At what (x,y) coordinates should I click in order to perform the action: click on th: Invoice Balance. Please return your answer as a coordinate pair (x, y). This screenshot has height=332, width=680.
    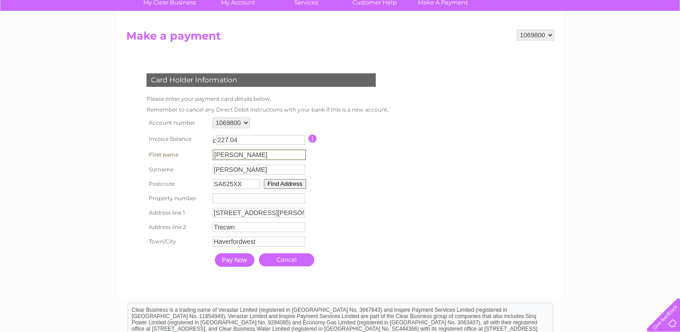
    Looking at the image, I should click on (177, 138).